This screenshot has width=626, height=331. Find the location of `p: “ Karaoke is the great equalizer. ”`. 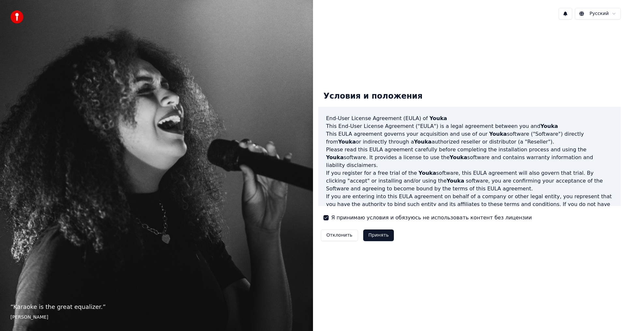

p: “ Karaoke is the great equalizer. ” is located at coordinates (156, 307).